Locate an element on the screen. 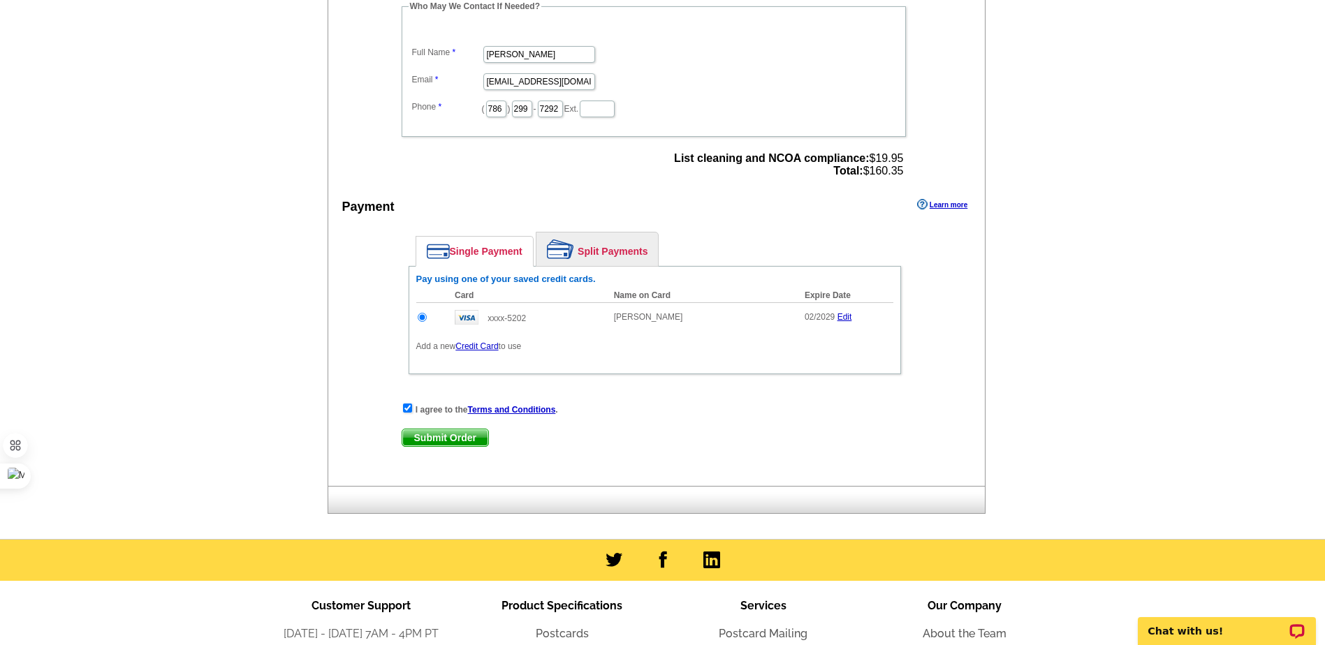 The height and width of the screenshot is (645, 1325). span: Product Specifications is located at coordinates (562, 606).